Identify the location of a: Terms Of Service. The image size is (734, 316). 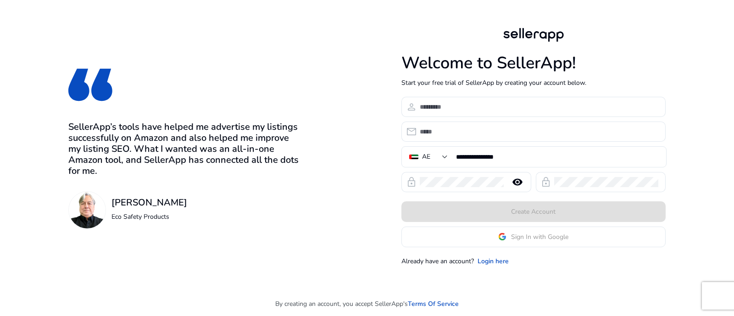
(433, 304).